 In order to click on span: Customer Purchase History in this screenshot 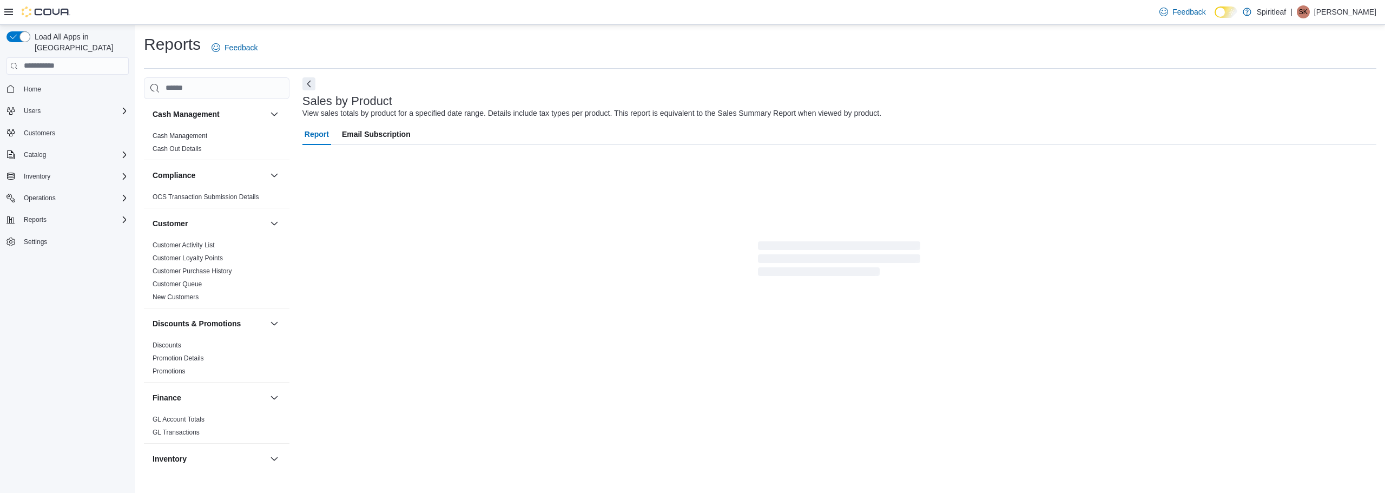, I will do `click(192, 271)`.